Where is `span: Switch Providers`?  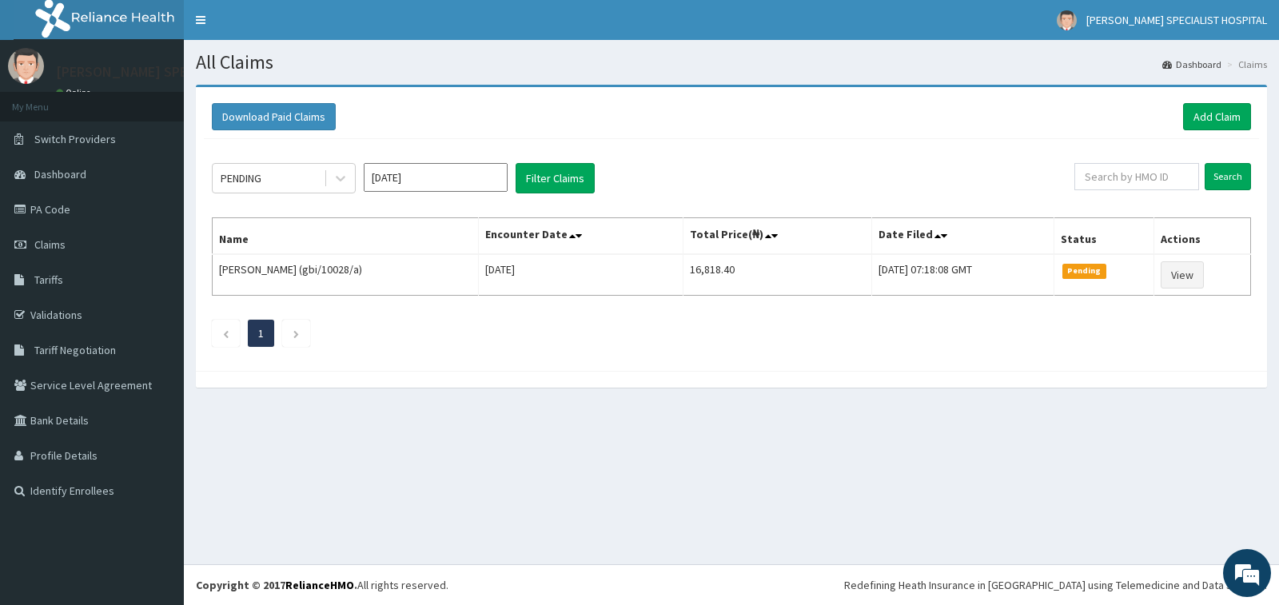
span: Switch Providers is located at coordinates (75, 139).